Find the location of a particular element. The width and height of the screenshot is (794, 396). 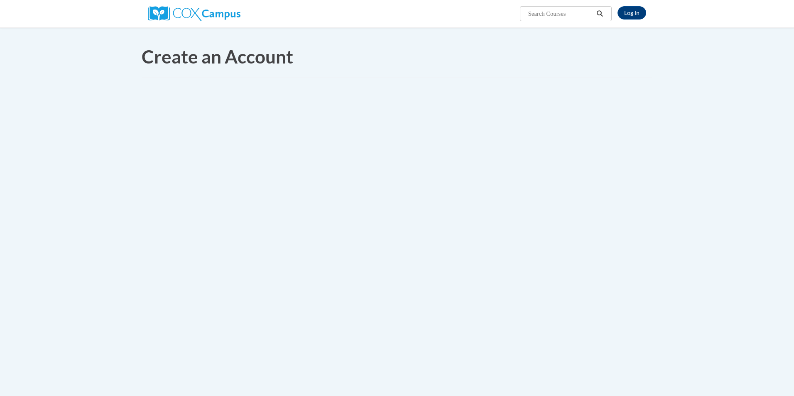

a: Log In is located at coordinates (632, 13).